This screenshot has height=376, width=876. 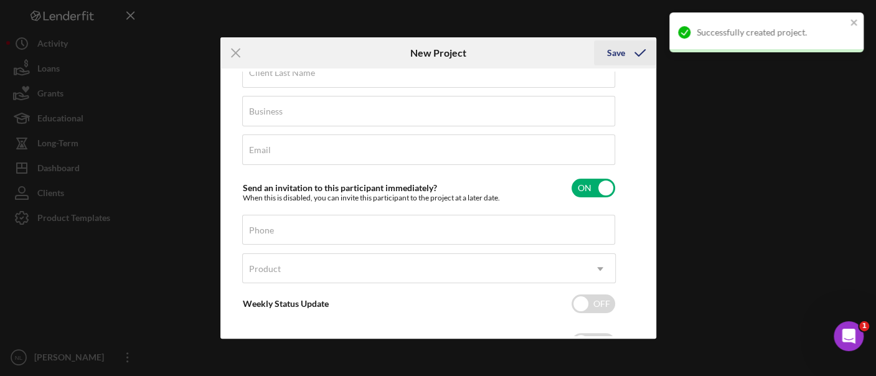 I want to click on button: close, so click(x=854, y=23).